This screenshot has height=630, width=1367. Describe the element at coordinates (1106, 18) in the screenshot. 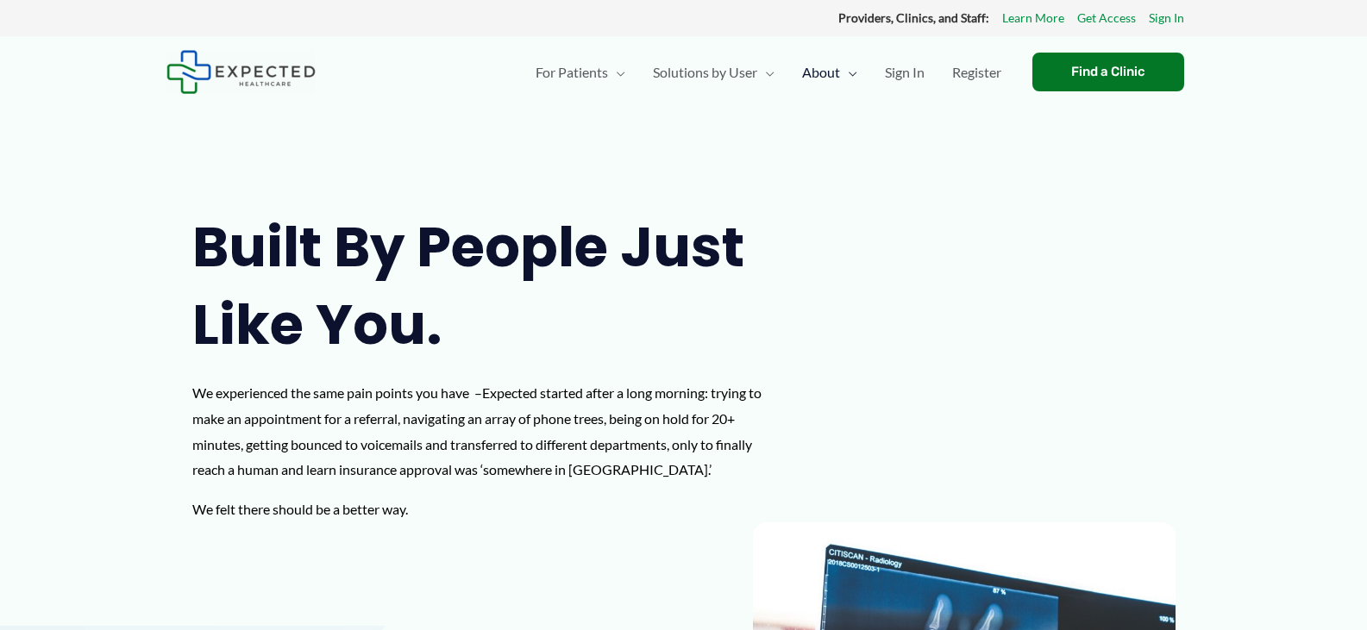

I see `a: Get Access` at that location.